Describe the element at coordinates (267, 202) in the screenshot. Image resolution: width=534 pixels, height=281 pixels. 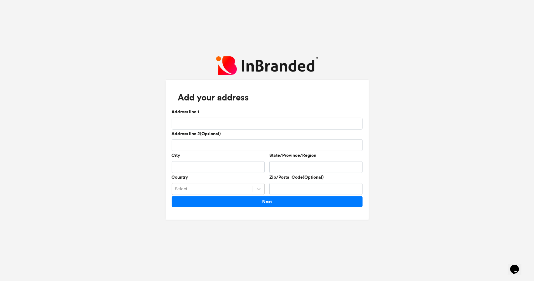
I see `button: Next` at that location.